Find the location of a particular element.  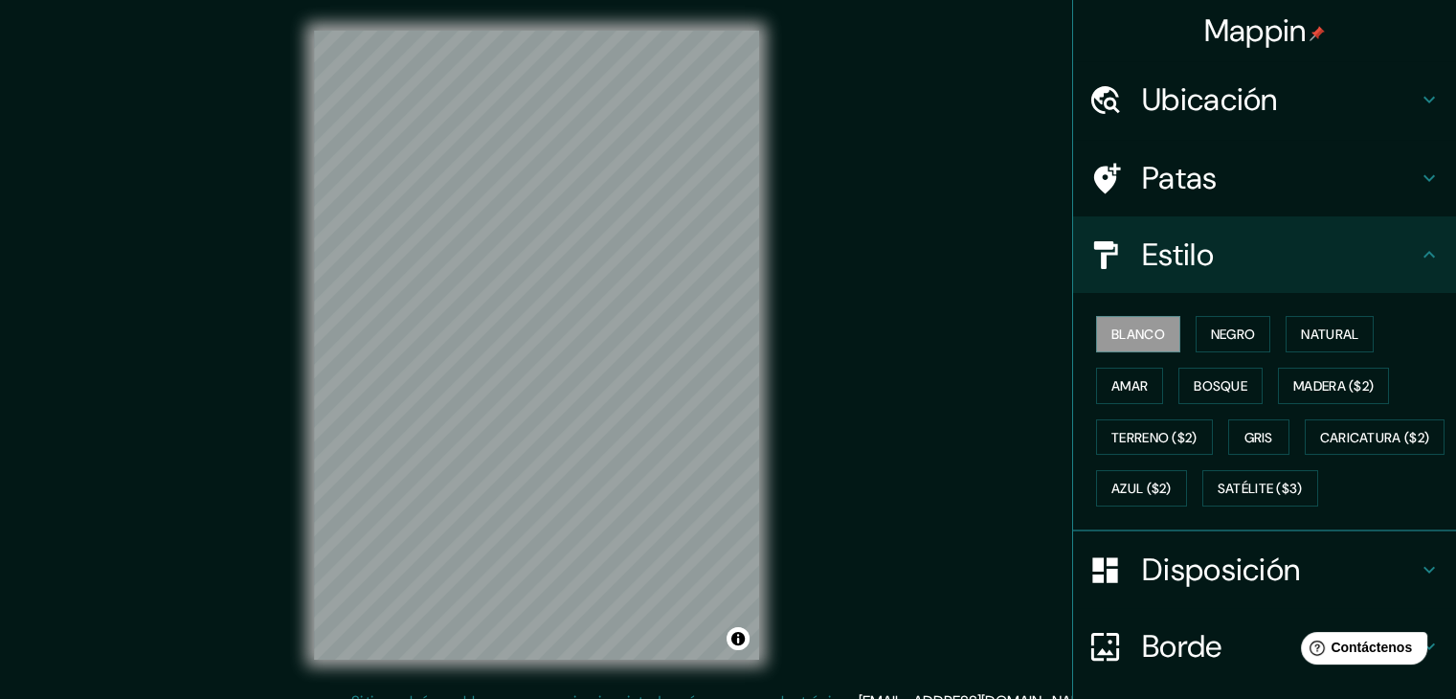

font: Bosque is located at coordinates (1220, 386).